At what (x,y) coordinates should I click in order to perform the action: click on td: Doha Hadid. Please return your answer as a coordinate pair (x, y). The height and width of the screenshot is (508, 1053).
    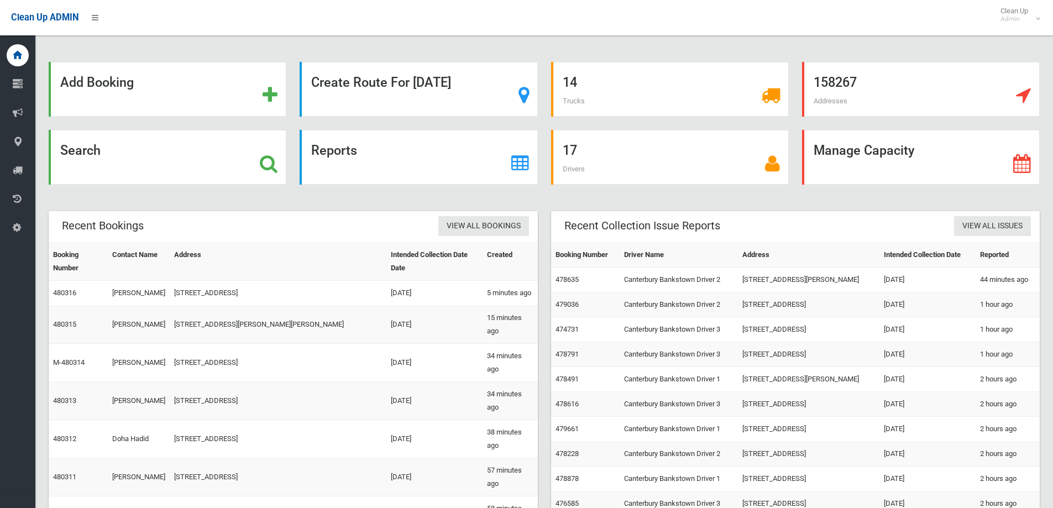
    Looking at the image, I should click on (139, 439).